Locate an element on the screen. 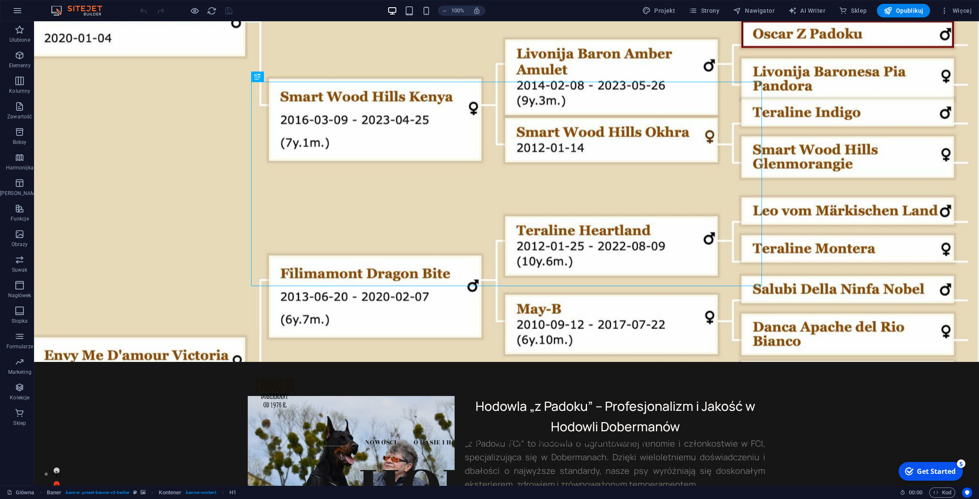 This screenshot has height=499, width=979. nav: breadcrumb is located at coordinates (141, 493).